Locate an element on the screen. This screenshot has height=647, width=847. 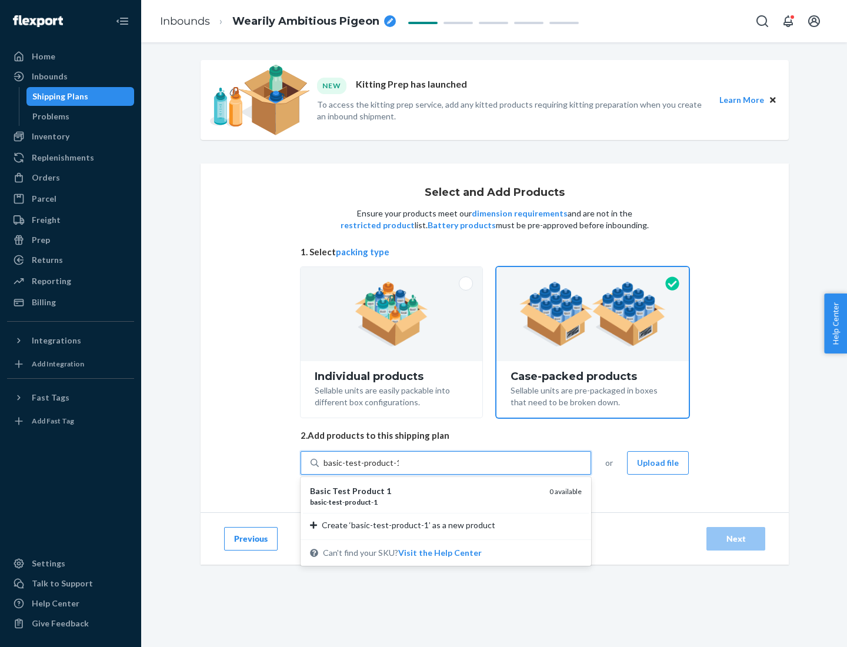
a: Add Integration is located at coordinates (71, 364).